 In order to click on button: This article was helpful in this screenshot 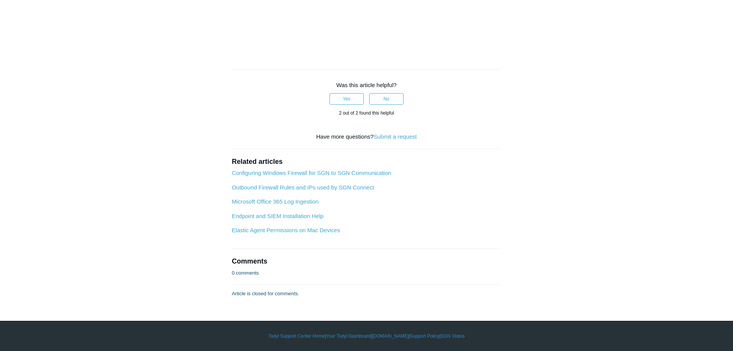, I will do `click(346, 99)`.